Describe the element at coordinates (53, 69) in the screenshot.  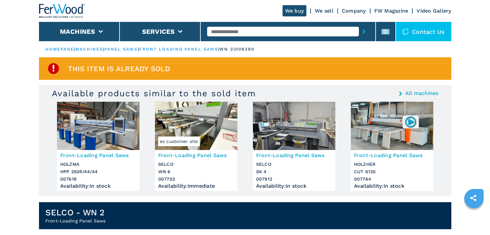
I see `img: SoldProduct` at that location.